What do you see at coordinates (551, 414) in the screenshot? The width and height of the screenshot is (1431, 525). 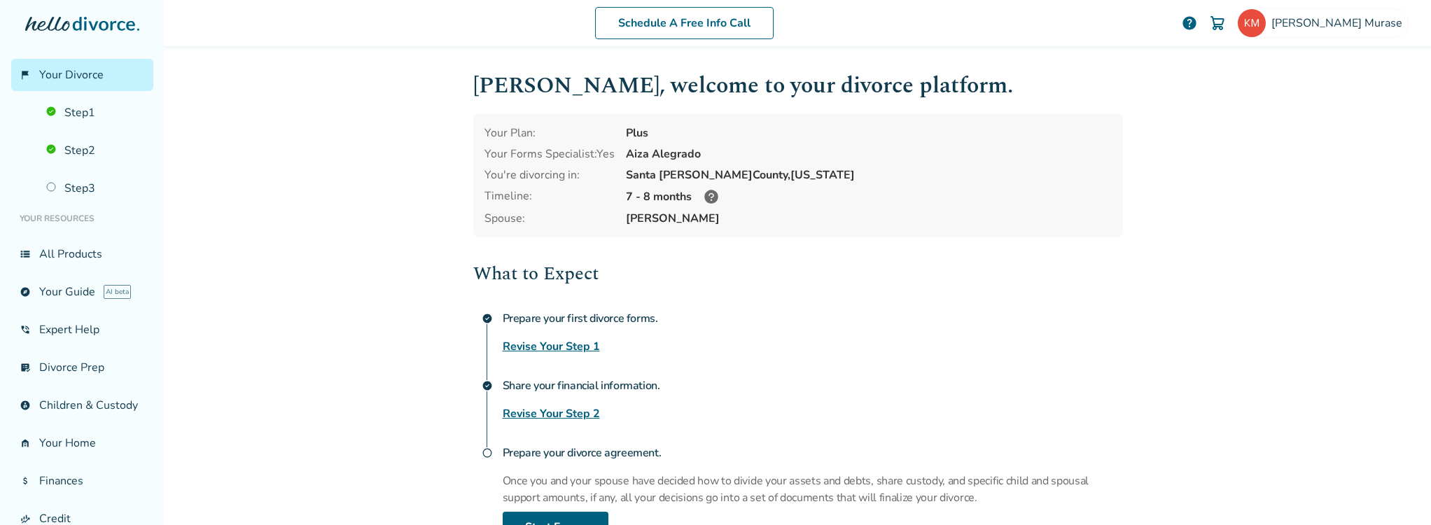 I see `a: Revise Your Step 2` at bounding box center [551, 414].